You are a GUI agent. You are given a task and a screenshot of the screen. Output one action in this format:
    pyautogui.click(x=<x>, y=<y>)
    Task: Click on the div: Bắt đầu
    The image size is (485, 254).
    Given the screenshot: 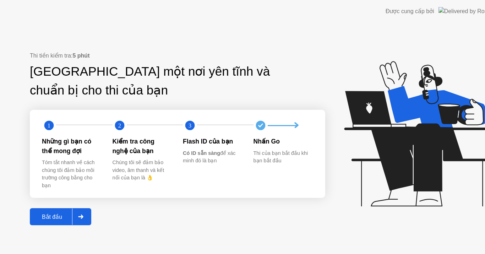 What is the action you would take?
    pyautogui.click(x=52, y=217)
    